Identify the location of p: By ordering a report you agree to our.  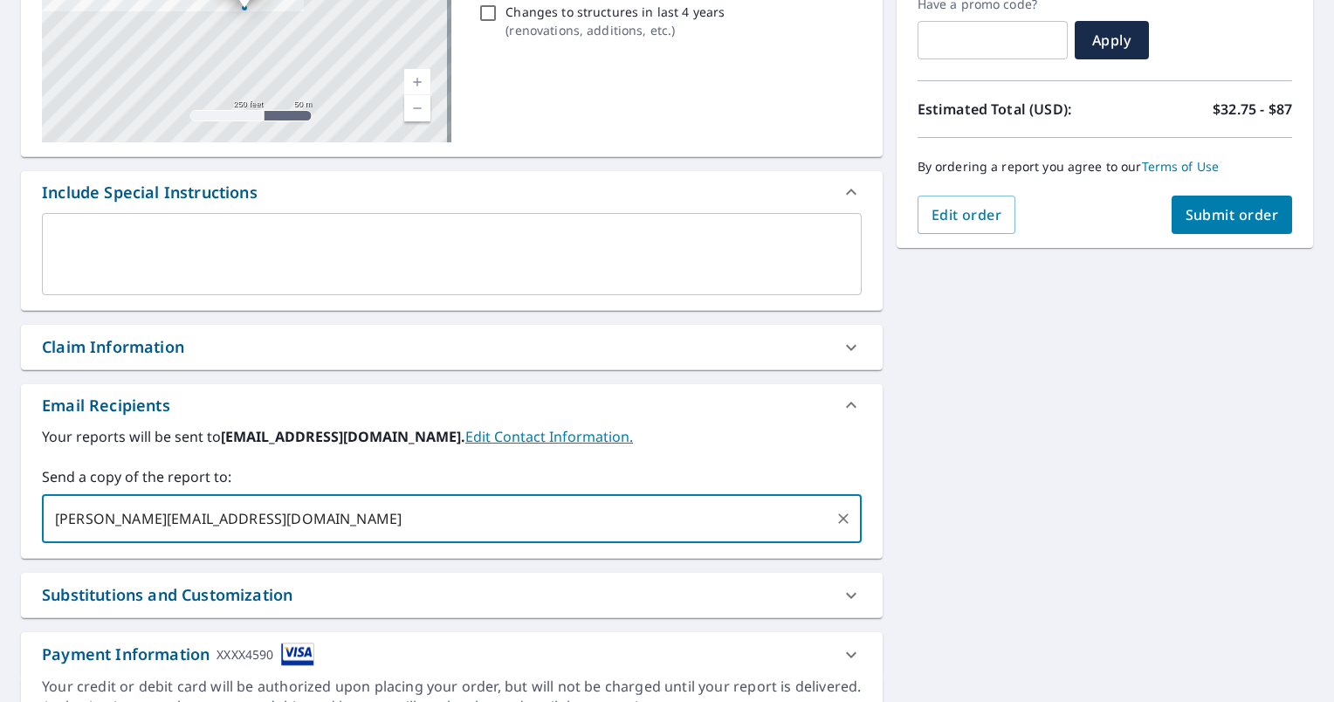
(1104, 167).